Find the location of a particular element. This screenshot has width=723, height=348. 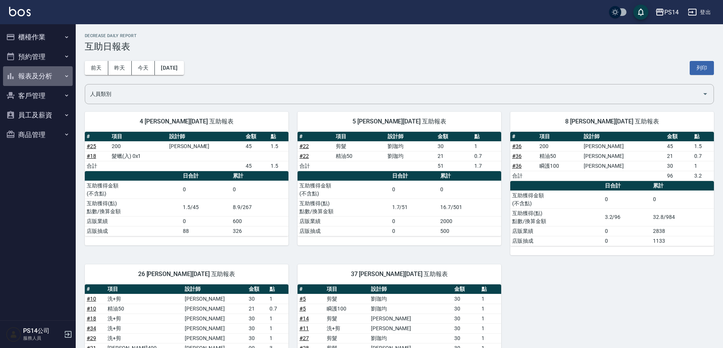

td: 500 is located at coordinates (470, 231).